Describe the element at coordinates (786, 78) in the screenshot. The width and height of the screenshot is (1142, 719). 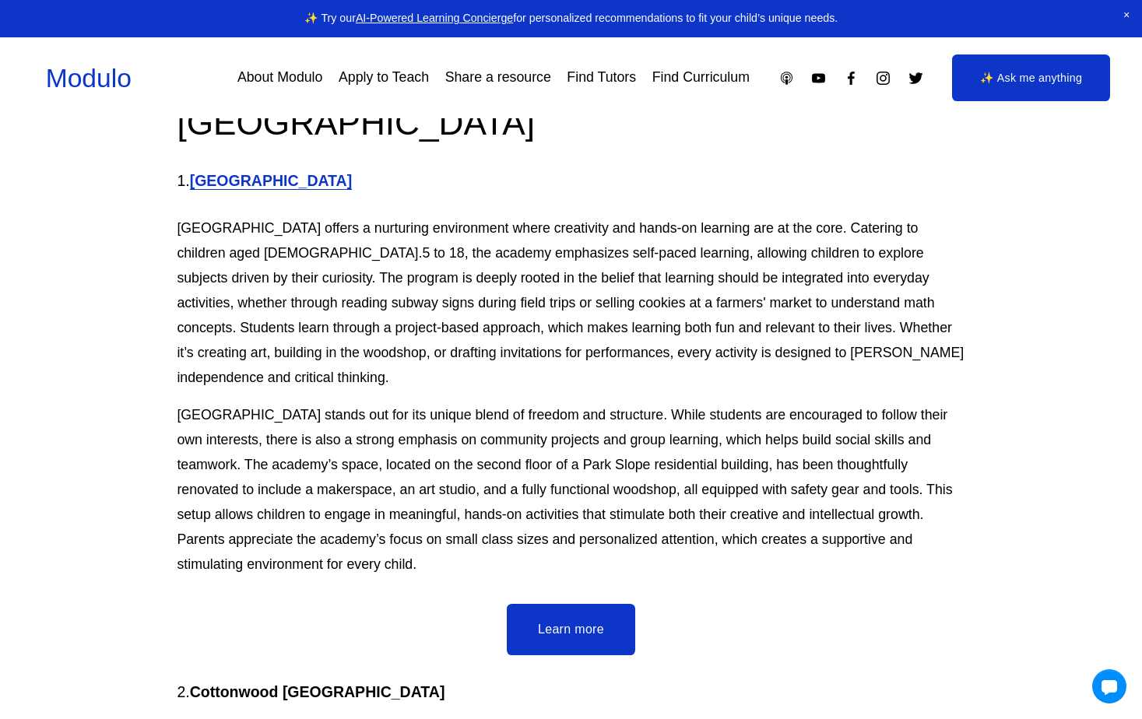
I see `a: Apple Podcasts` at that location.